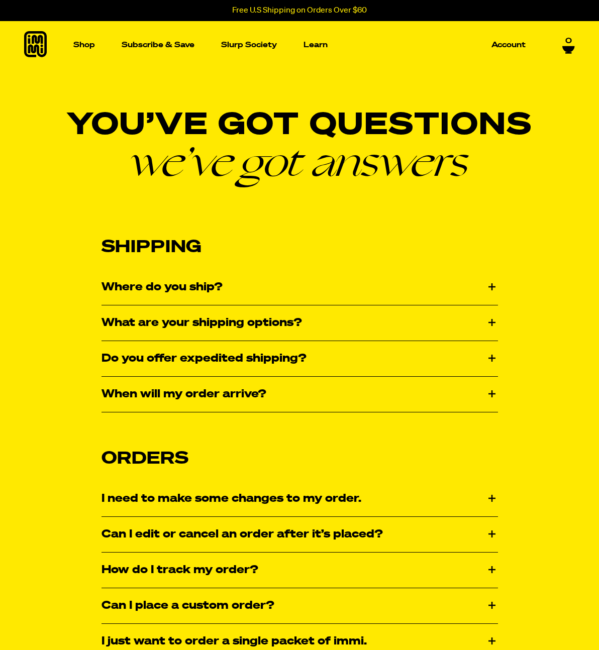 The width and height of the screenshot is (599, 650). What do you see at coordinates (300, 395) in the screenshot?
I see `div: When will my order arrive?` at bounding box center [300, 395].